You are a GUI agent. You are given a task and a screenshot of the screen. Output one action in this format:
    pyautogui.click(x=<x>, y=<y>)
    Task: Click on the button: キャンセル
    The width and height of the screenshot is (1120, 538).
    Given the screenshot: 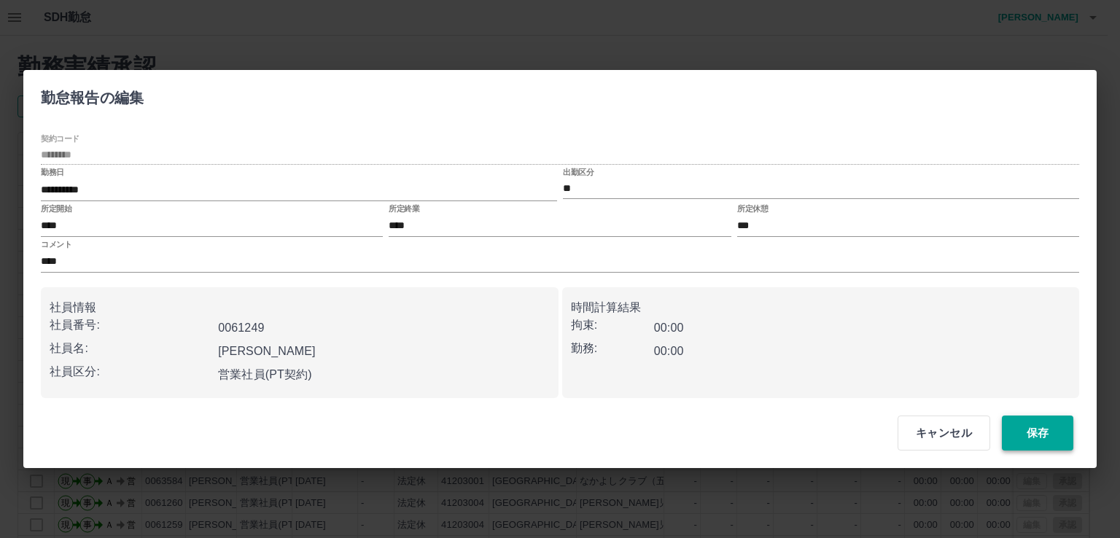 What is the action you would take?
    pyautogui.click(x=943, y=433)
    